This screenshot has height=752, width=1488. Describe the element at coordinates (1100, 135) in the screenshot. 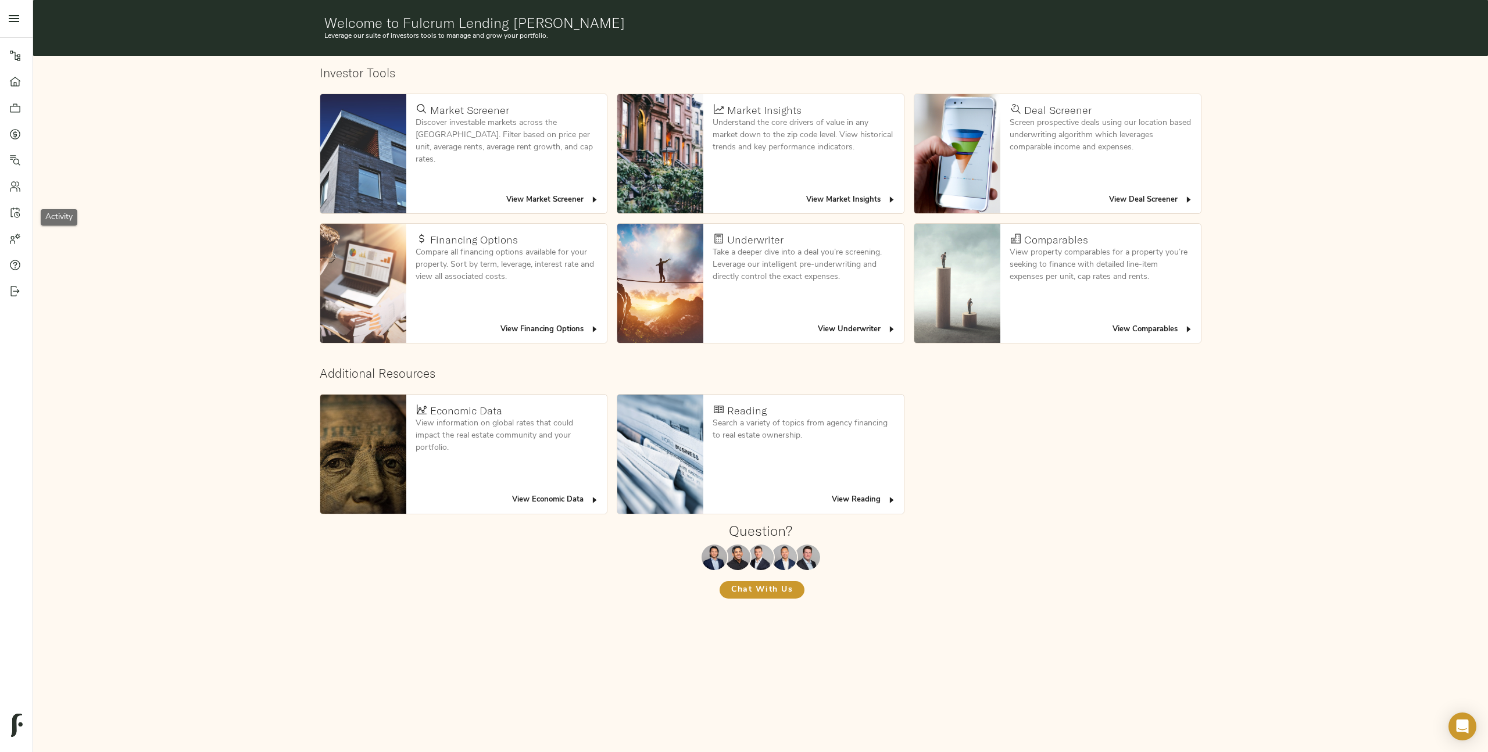

I see `p: Screen prospective deals using our location based underwriting algorithm which leverages comparab...` at that location.